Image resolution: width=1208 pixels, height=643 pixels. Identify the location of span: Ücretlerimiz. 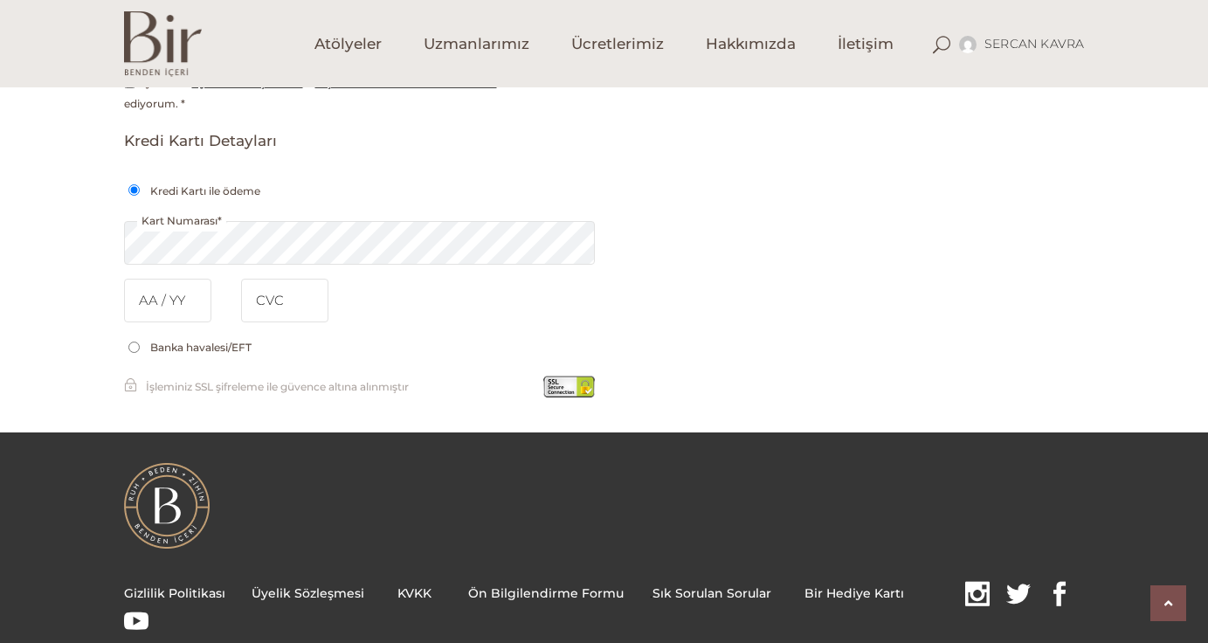
(618, 44).